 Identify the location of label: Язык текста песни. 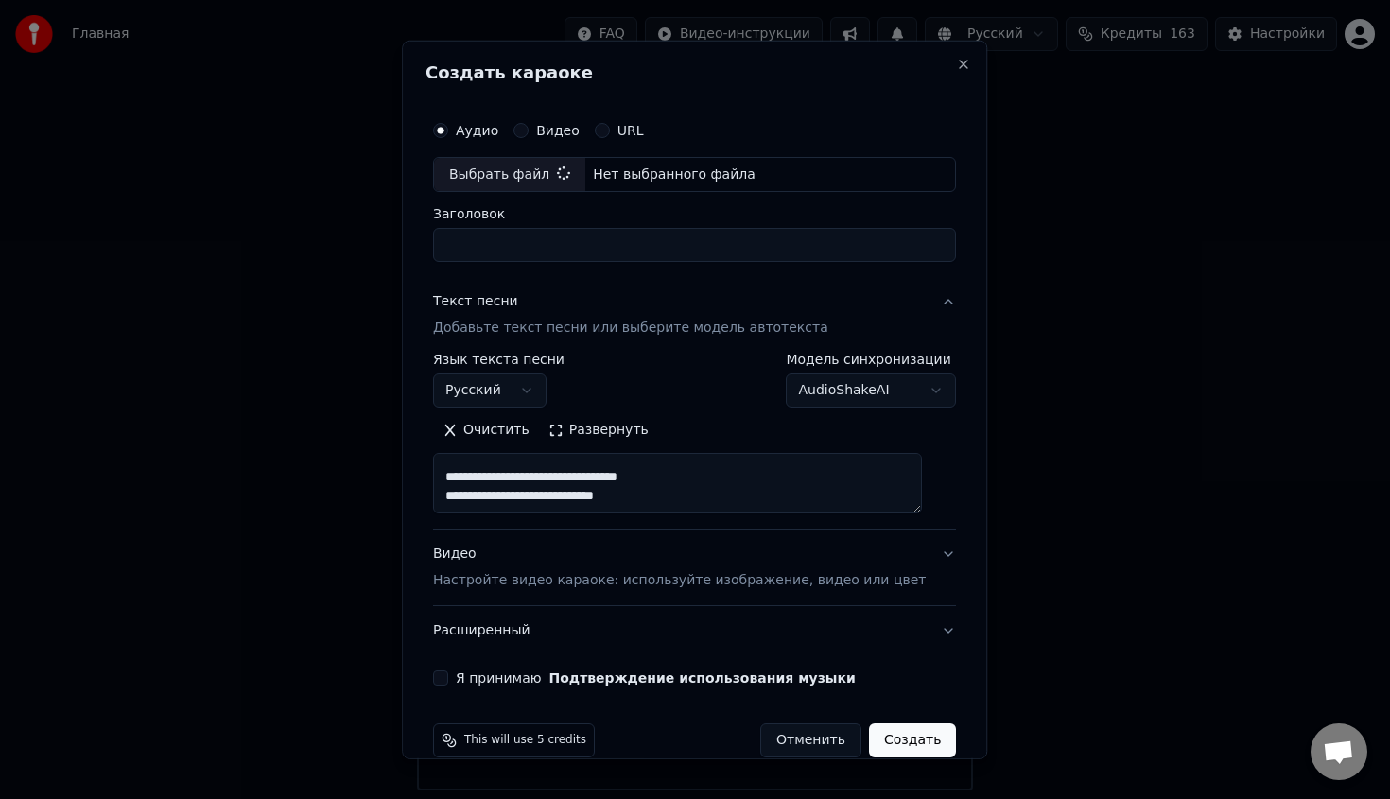
(498, 359).